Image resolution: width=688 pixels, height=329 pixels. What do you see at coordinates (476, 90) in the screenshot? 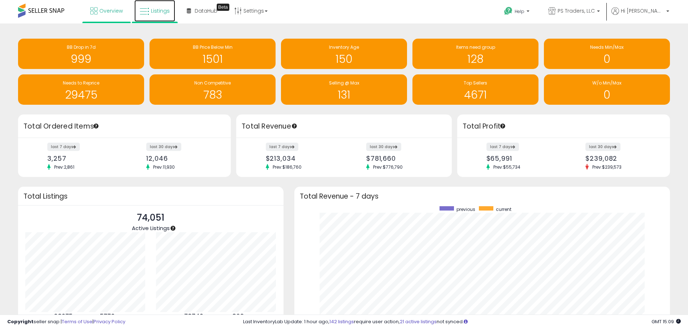
I see `a: Top Sellers 4671` at bounding box center [476, 90].